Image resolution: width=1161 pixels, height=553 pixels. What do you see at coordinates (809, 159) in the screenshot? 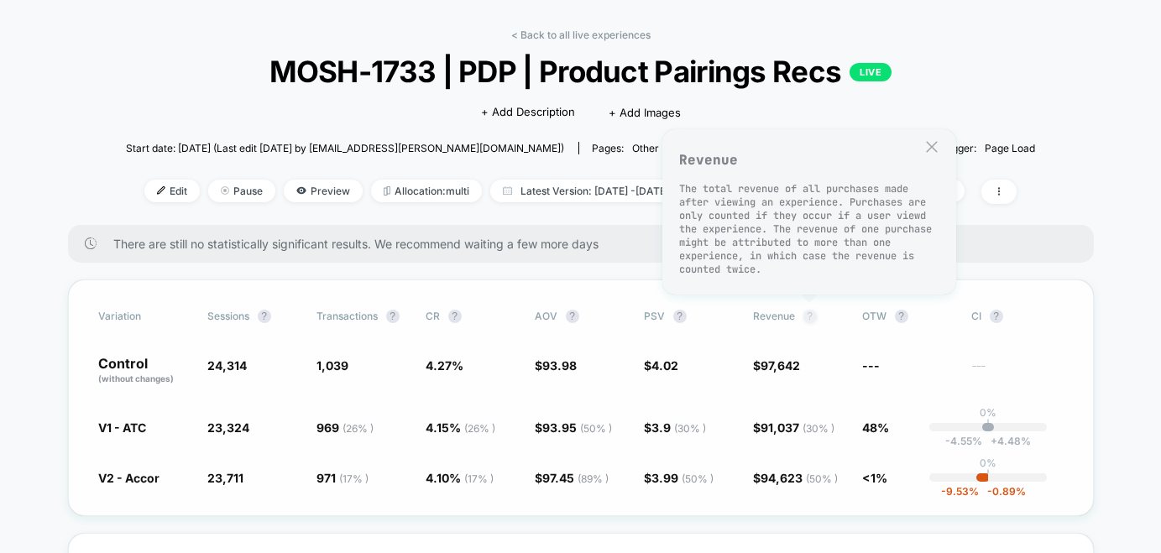
I see `p: Revenue` at bounding box center [809, 159].